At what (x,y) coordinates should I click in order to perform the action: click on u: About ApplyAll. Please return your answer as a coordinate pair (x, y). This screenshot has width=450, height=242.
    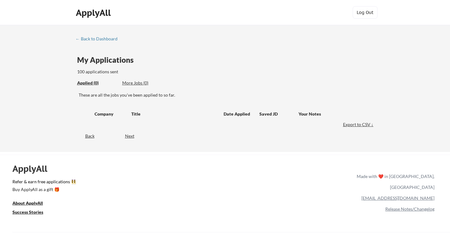
    Looking at the image, I should click on (28, 203).